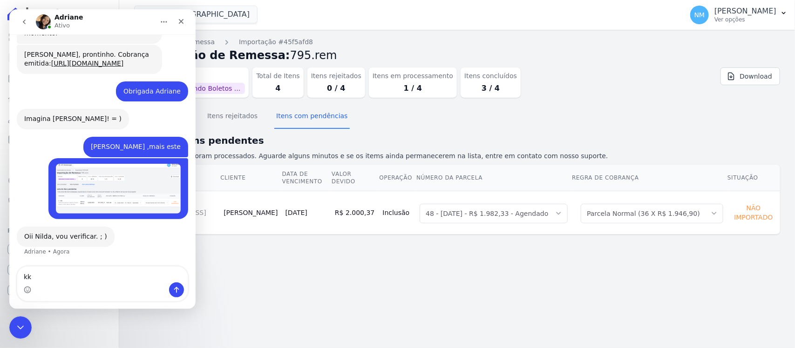 The image size is (795, 348). Describe the element at coordinates (355, 178) in the screenshot. I see `th: Valor devido` at that location.